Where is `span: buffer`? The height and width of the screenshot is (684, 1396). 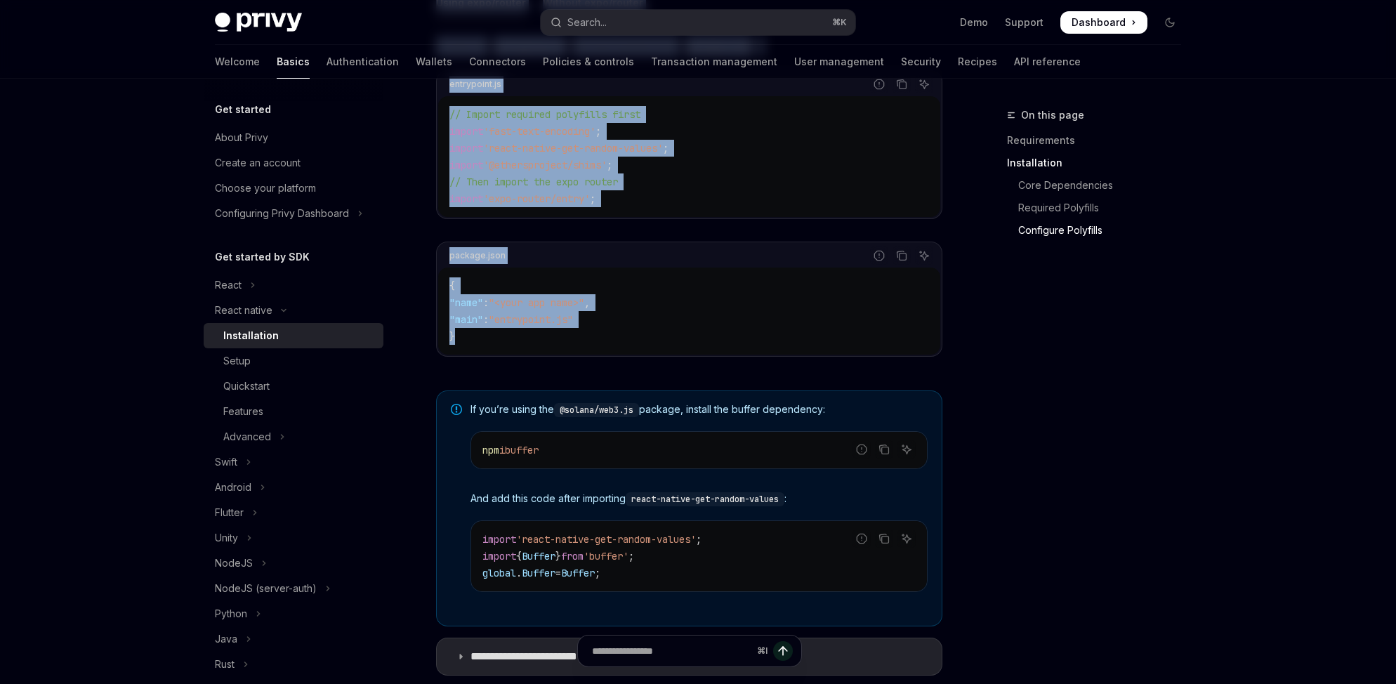
span: buffer is located at coordinates (522, 450).